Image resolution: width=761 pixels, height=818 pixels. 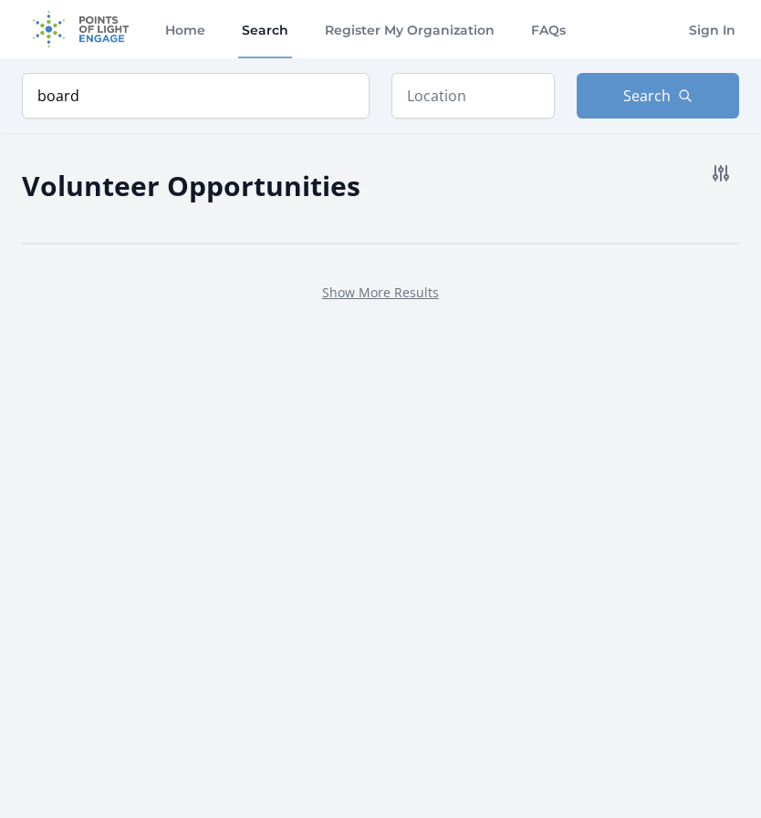 What do you see at coordinates (472, 96) in the screenshot?
I see `input: Location` at bounding box center [472, 96].